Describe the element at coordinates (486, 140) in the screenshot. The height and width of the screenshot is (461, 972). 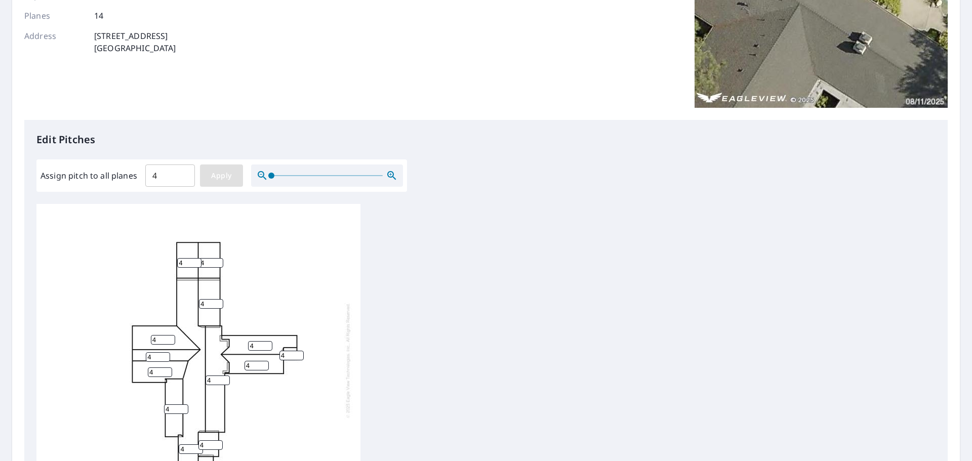
I see `p: Edit Pitches` at that location.